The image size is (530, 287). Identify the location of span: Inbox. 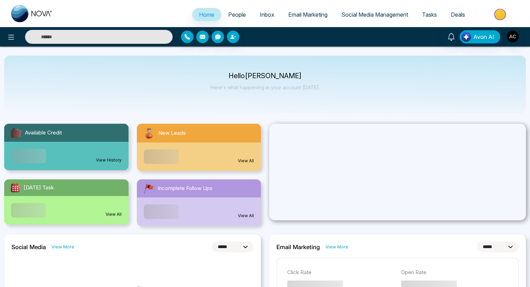
(267, 15).